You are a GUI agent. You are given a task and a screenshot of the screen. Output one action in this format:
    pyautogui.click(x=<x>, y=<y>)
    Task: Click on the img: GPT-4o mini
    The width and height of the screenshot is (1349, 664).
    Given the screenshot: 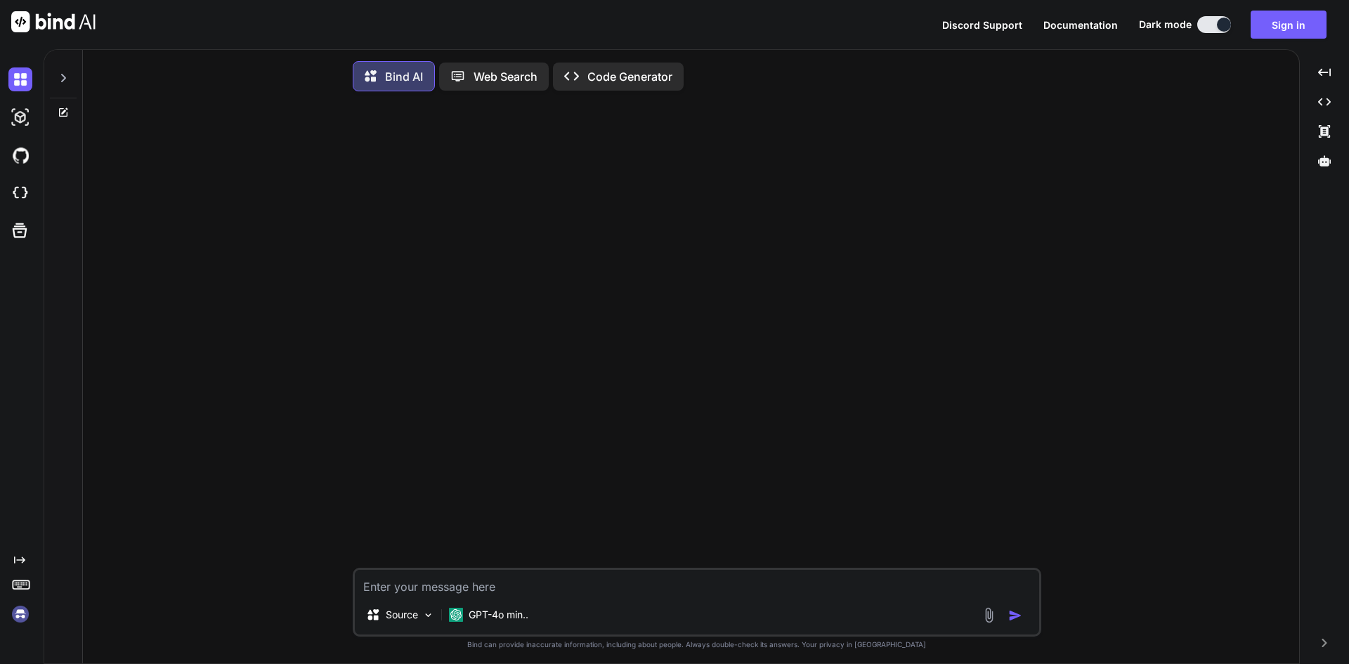 What is the action you would take?
    pyautogui.click(x=456, y=615)
    